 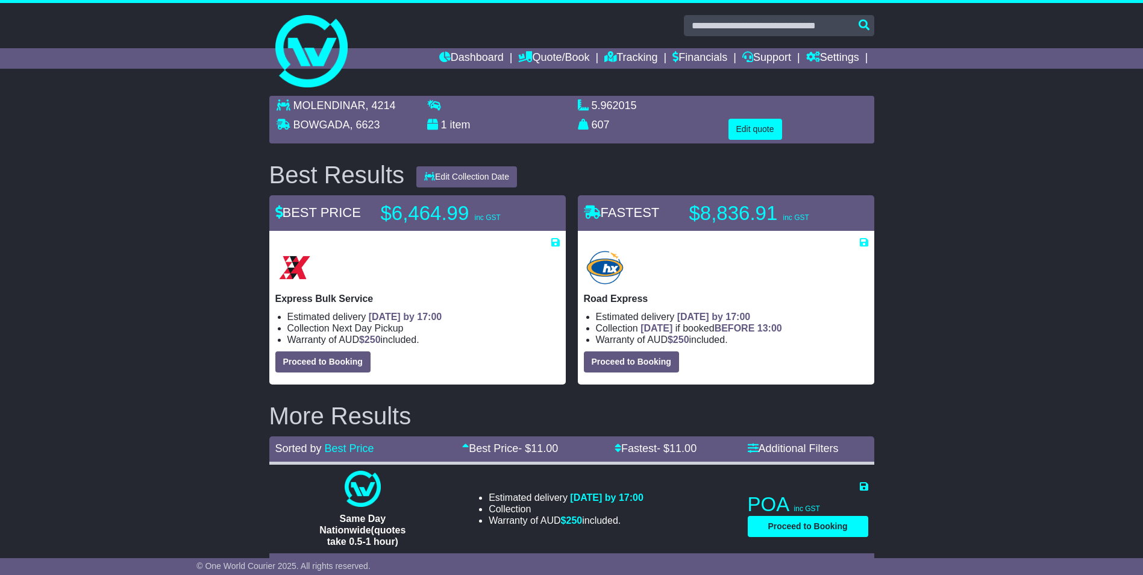 I want to click on p: Express Bulk Service, so click(x=418, y=298).